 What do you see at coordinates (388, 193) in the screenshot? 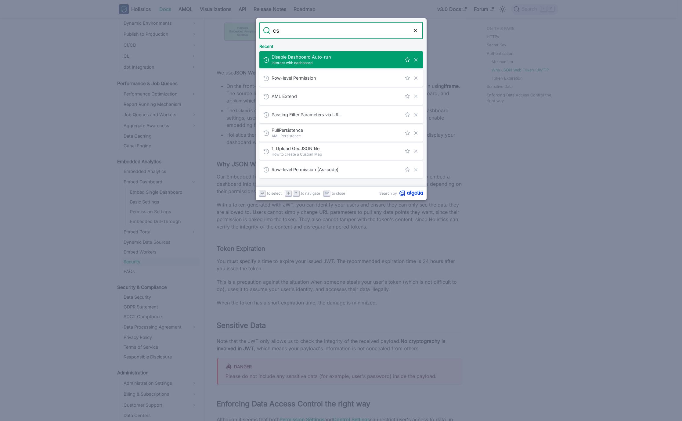
I see `span: Search by` at bounding box center [388, 193].